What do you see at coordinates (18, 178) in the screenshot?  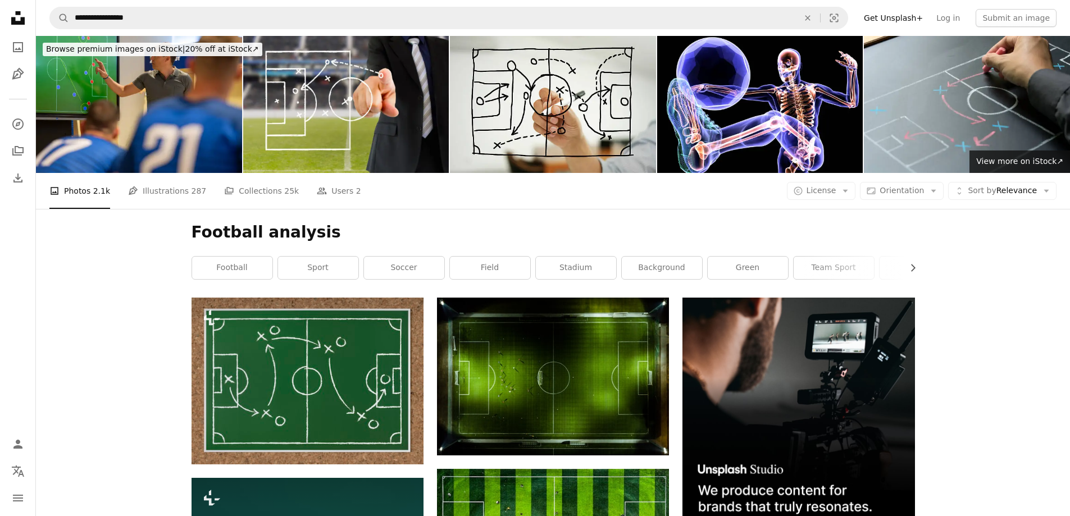 I see `a: Download History` at bounding box center [18, 178].